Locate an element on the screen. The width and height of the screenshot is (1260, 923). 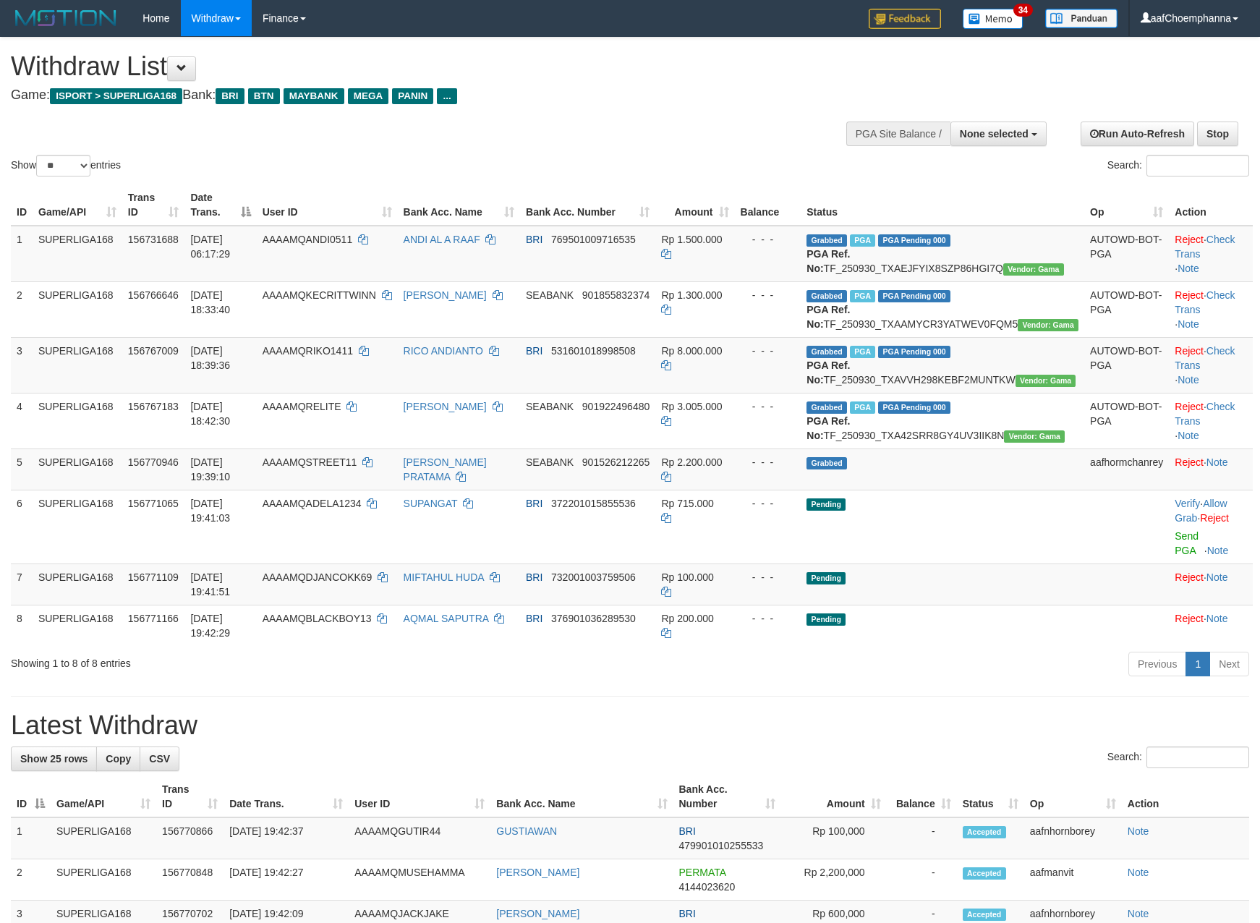
span: Copy 479901010255533 to clipboard is located at coordinates (721, 846).